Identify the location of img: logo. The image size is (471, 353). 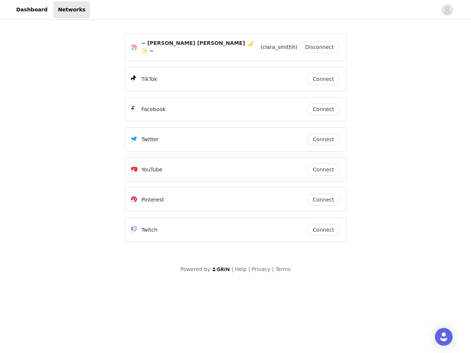
(221, 269).